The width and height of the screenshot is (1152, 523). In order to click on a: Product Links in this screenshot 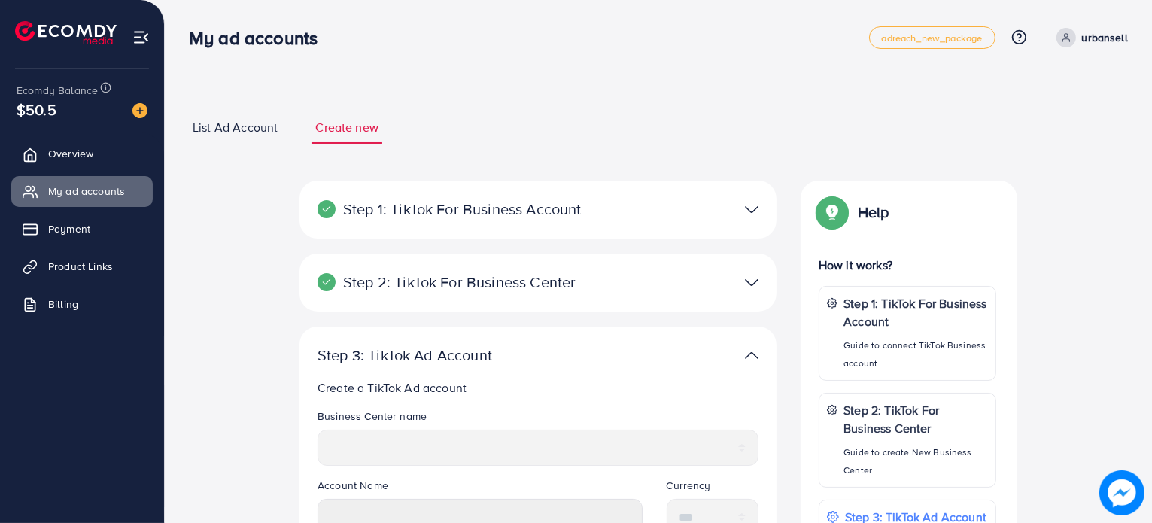, I will do `click(82, 266)`.